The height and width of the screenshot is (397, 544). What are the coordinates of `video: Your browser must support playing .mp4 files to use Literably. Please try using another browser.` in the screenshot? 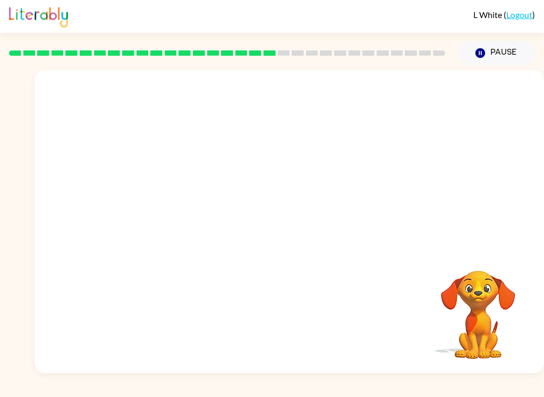 It's located at (478, 308).